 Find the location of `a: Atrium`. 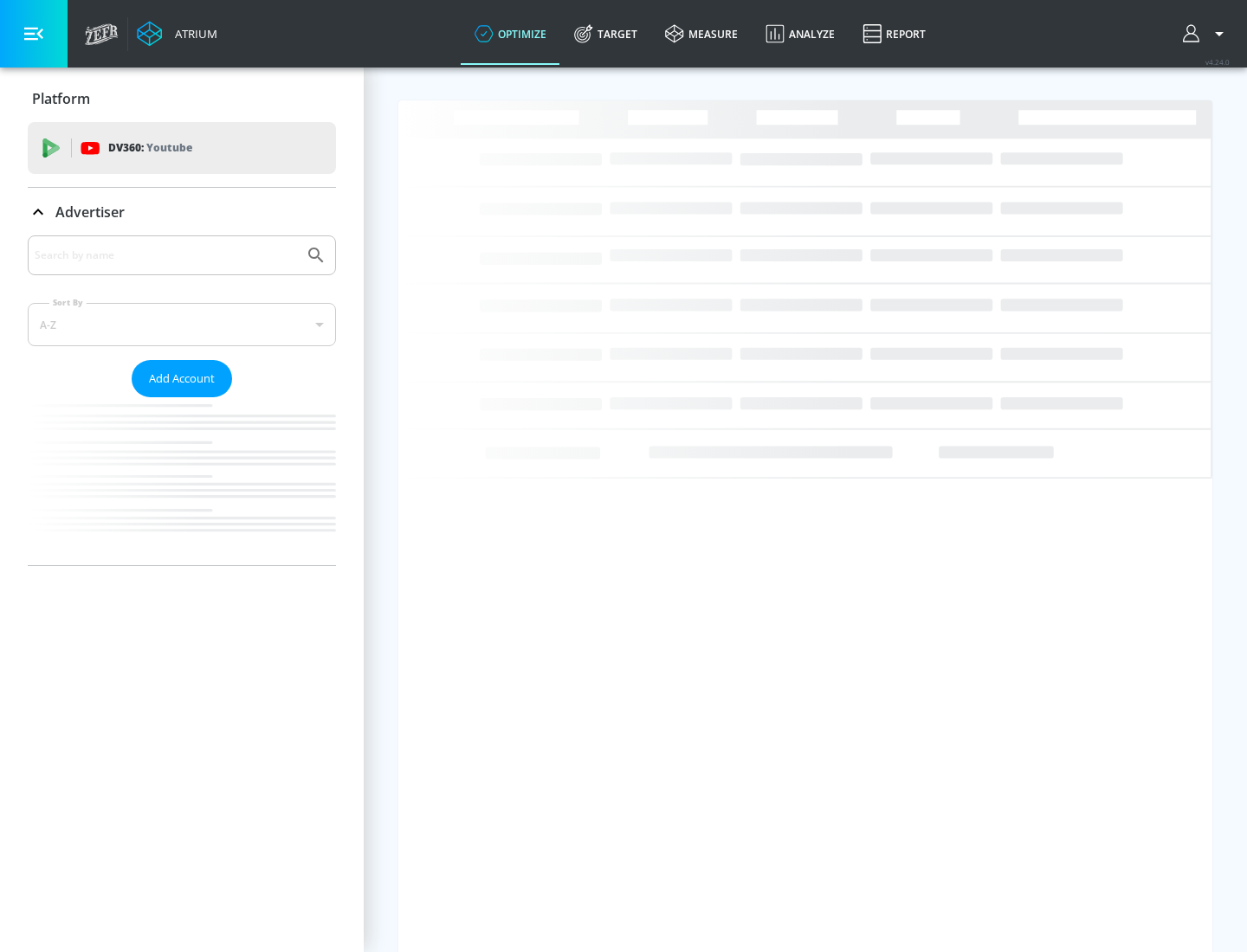

a: Atrium is located at coordinates (176, 34).